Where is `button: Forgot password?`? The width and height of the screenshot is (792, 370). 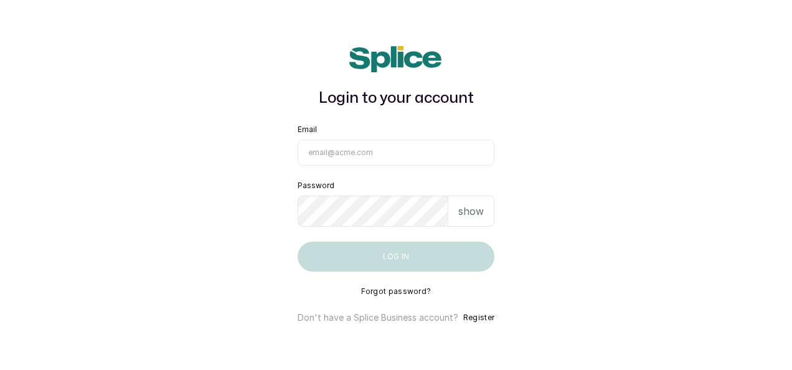 button: Forgot password? is located at coordinates (396, 292).